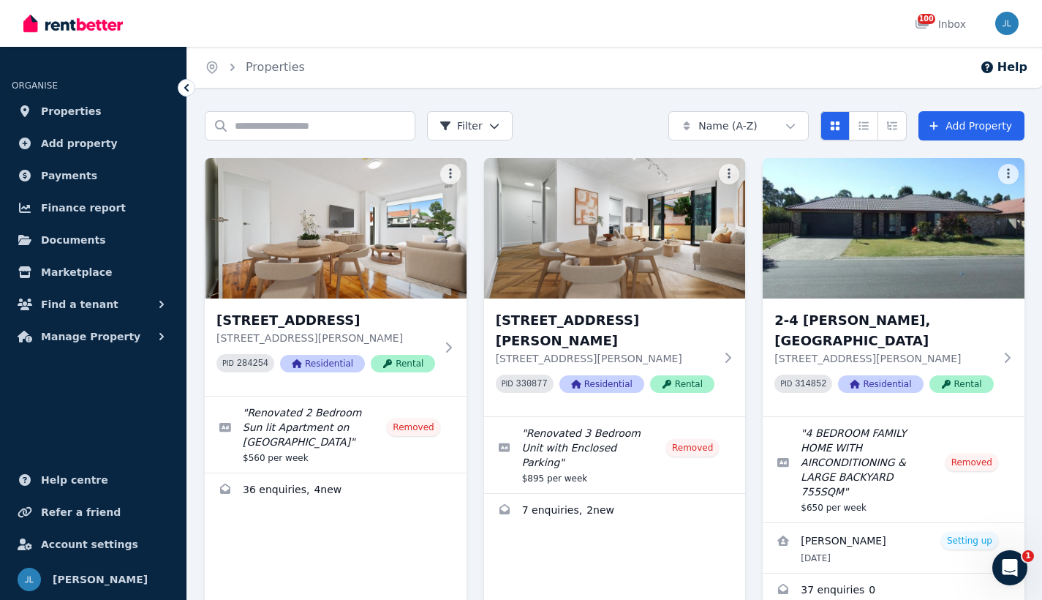 The height and width of the screenshot is (600, 1042). I want to click on button: Filter, so click(469, 126).